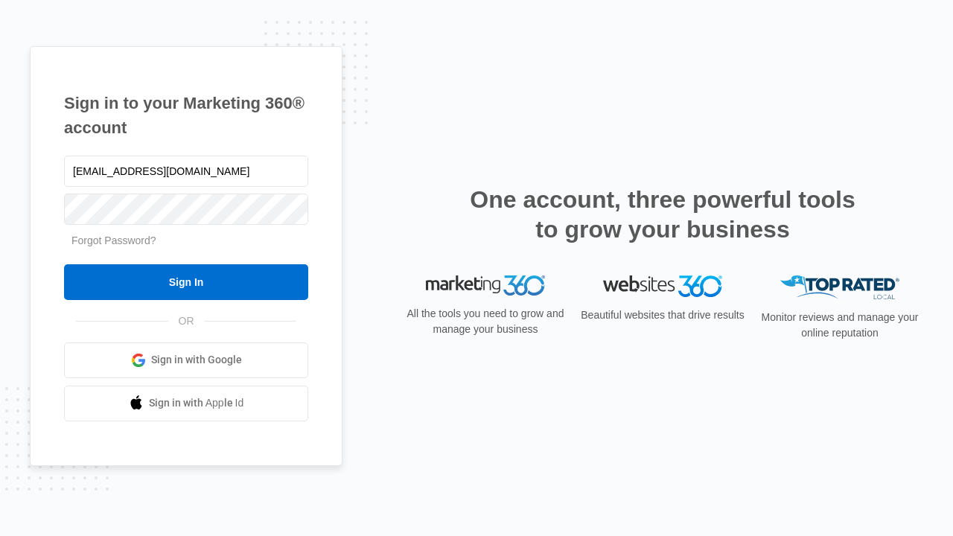  What do you see at coordinates (197, 403) in the screenshot?
I see `span: Sign in with Apple Id` at bounding box center [197, 403].